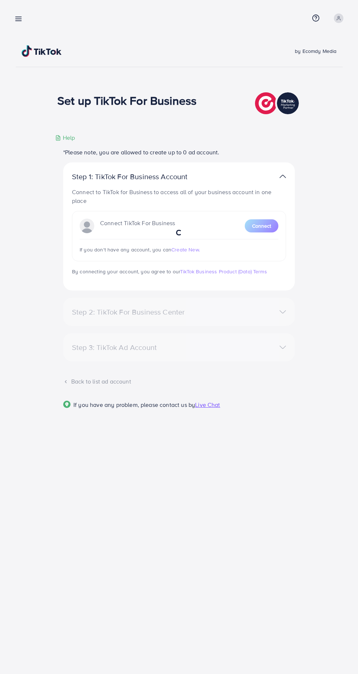  Describe the element at coordinates (42, 51) in the screenshot. I see `img: TikTok` at that location.